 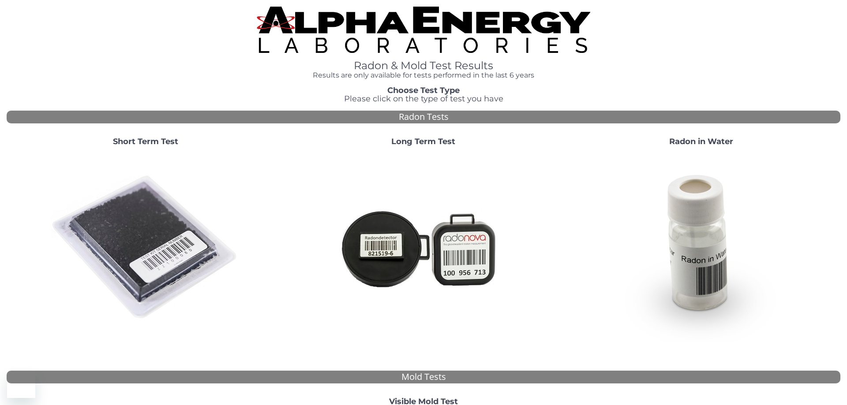 What do you see at coordinates (423, 142) in the screenshot?
I see `strong: Long Term Test` at bounding box center [423, 142].